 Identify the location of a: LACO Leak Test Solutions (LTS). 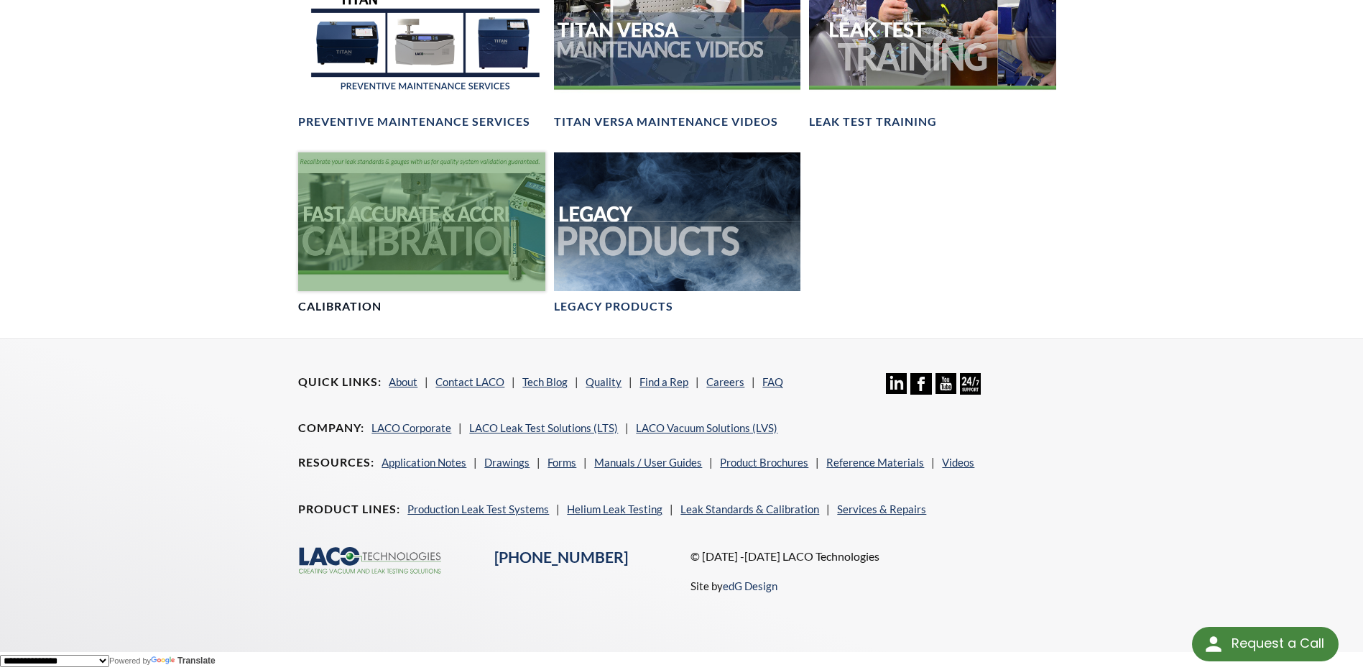
(543, 428).